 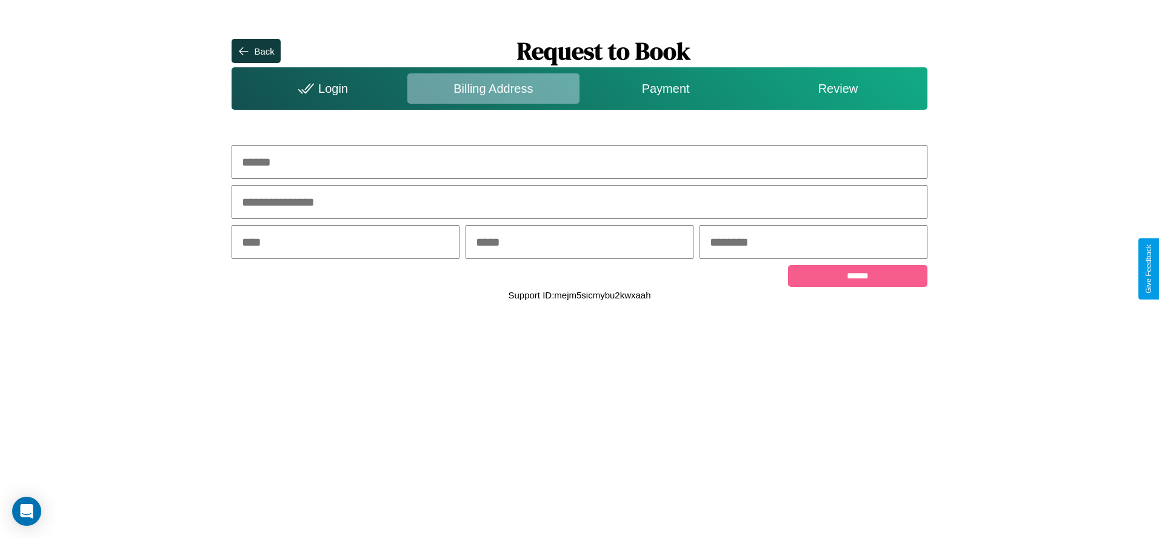 I want to click on div: Back, so click(x=264, y=51).